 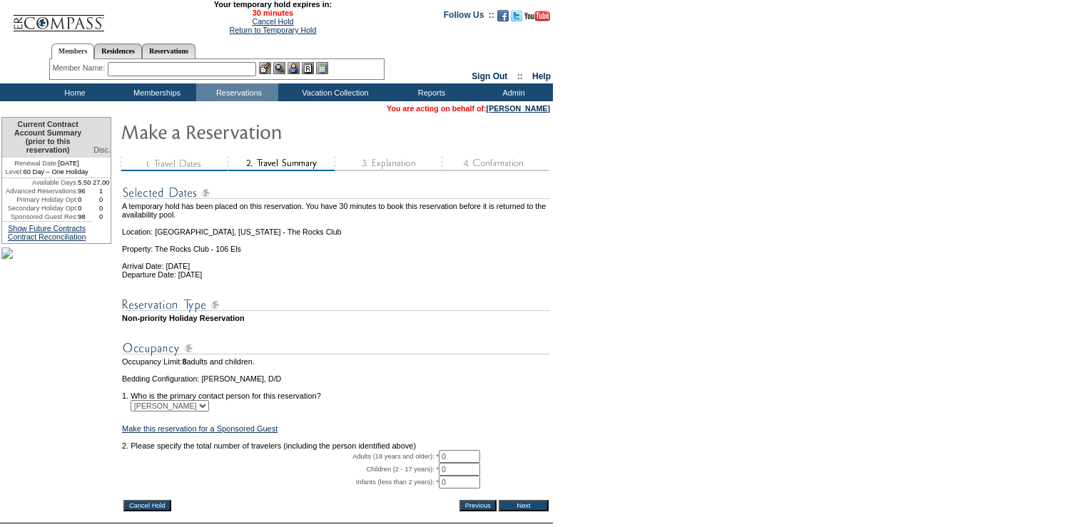 I want to click on img: subTtlResType.gif, so click(x=336, y=305).